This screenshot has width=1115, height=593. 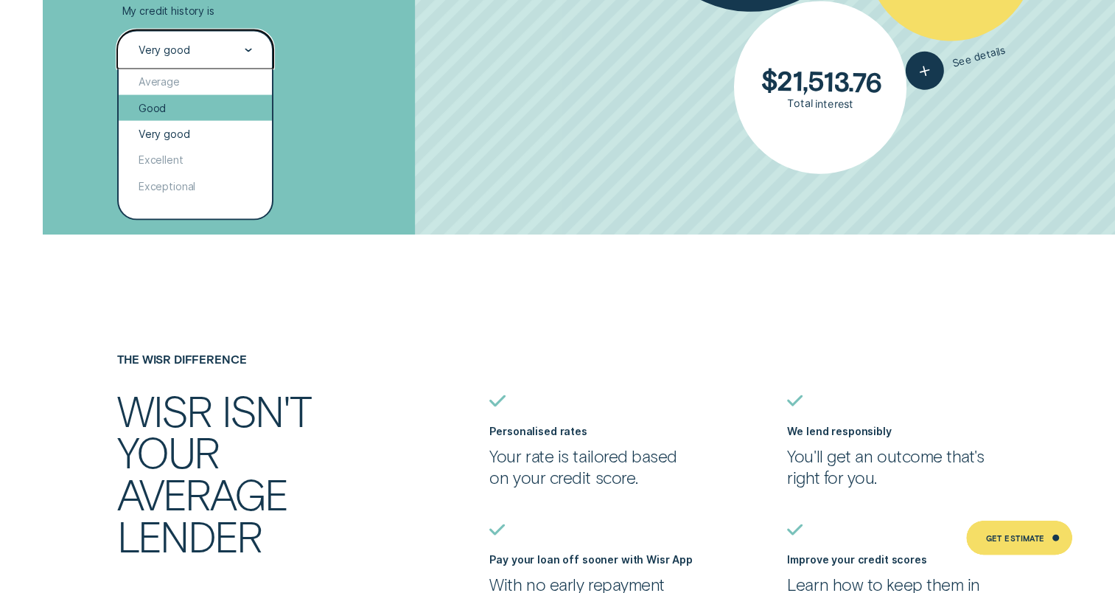 What do you see at coordinates (594, 466) in the screenshot?
I see `p: Your rate is tailored based on your credit score.` at bounding box center [594, 466].